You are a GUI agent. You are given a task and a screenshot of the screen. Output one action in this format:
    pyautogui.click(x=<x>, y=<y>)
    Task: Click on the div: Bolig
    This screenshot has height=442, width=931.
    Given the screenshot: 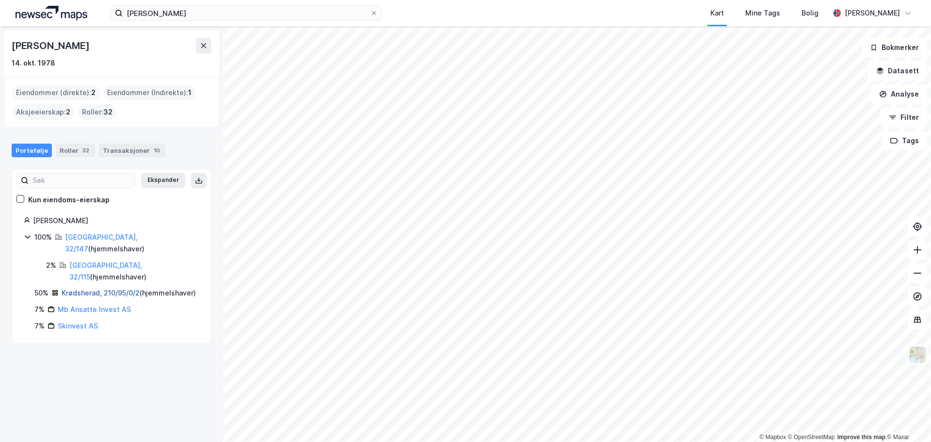 What is the action you would take?
    pyautogui.click(x=810, y=13)
    